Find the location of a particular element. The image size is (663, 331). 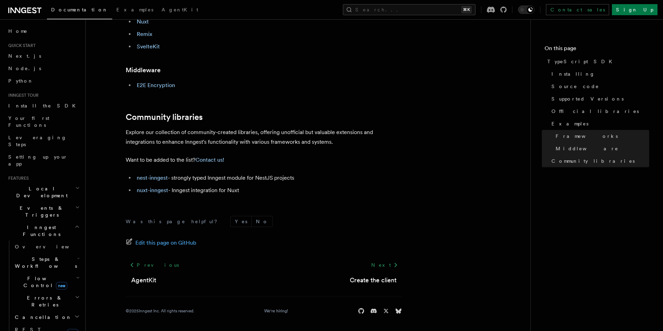

a: Your first Functions is located at coordinates (43, 122).